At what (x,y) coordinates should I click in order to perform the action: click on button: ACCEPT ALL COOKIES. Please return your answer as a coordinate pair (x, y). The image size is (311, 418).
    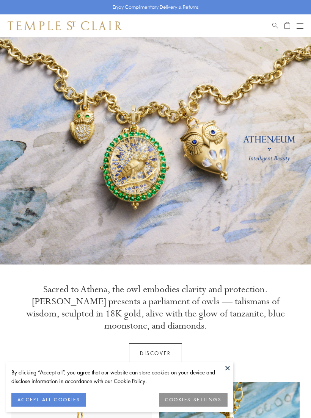
    Looking at the image, I should click on (48, 400).